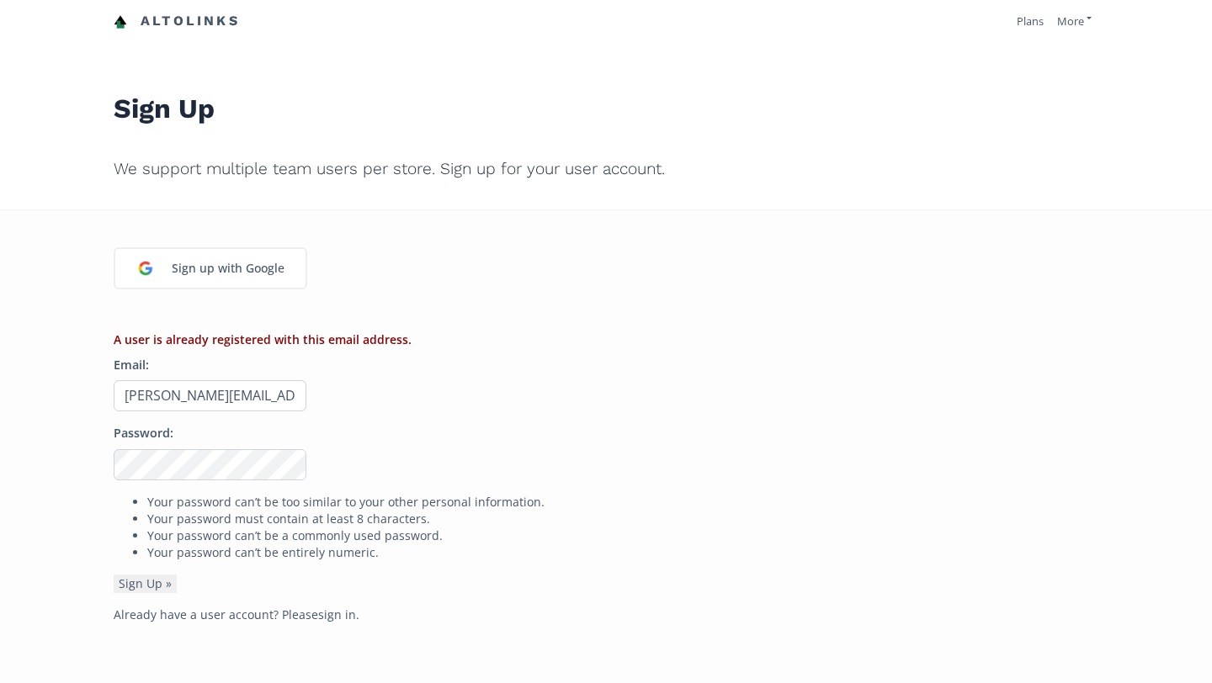 This screenshot has width=1212, height=683. Describe the element at coordinates (1074, 21) in the screenshot. I see `a: More` at that location.